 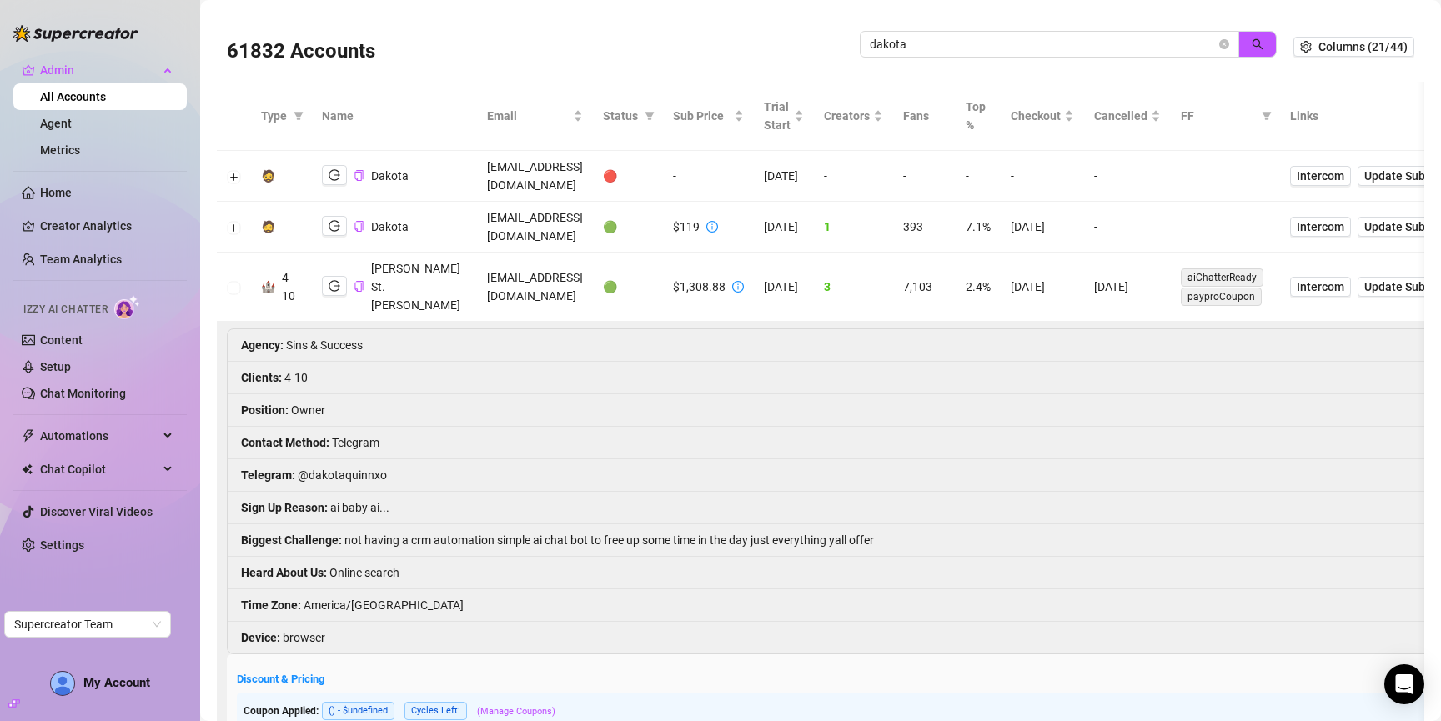 What do you see at coordinates (274, 116) in the screenshot?
I see `span: Type` at bounding box center [274, 116].